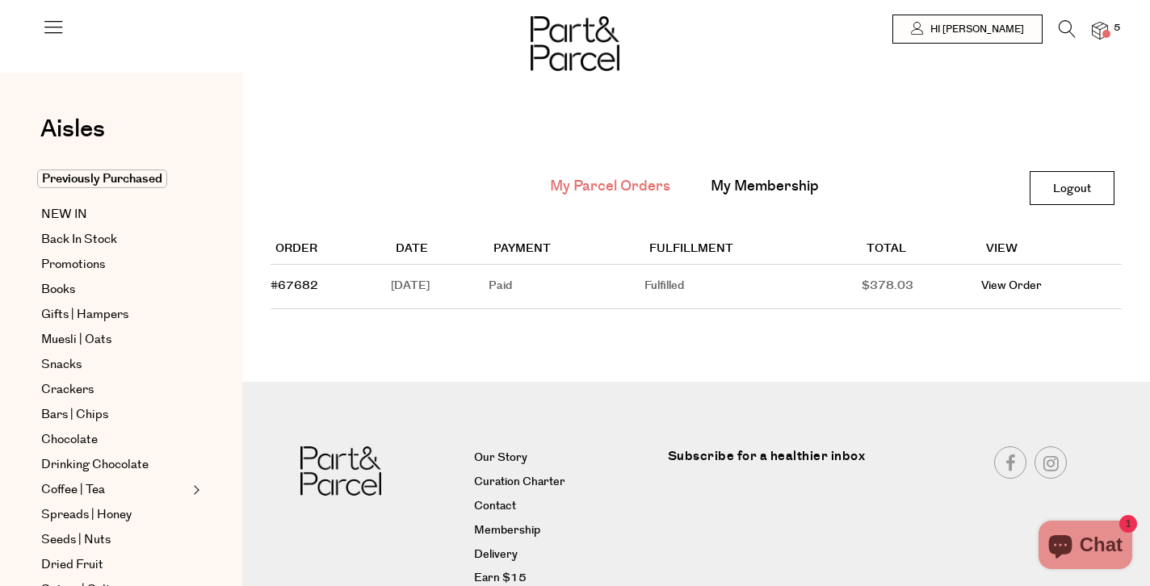  What do you see at coordinates (610, 187) in the screenshot?
I see `a: My Parcel Orders` at bounding box center [610, 187].